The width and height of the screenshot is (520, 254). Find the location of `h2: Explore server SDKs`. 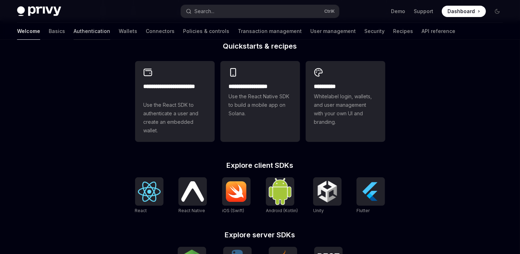

h2: Explore server SDKs is located at coordinates (260, 235).